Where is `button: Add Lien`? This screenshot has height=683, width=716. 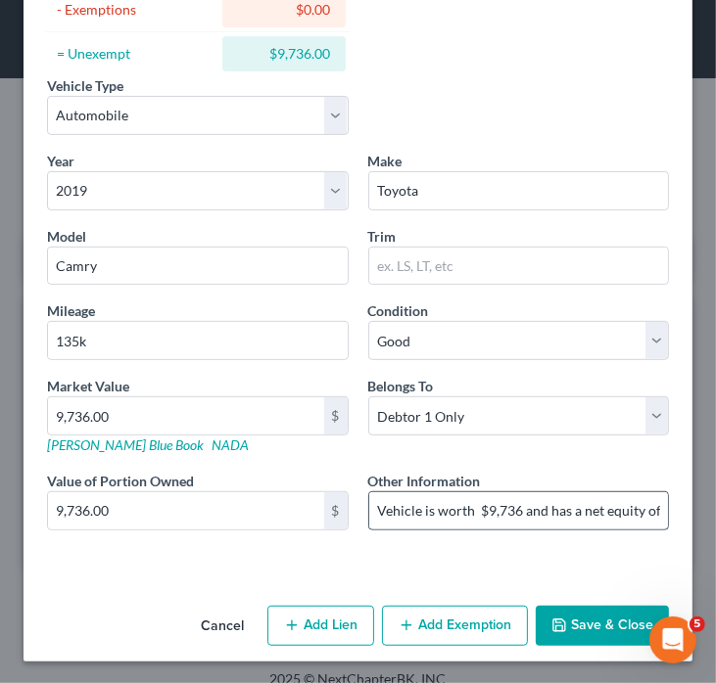 button: Add Lien is located at coordinates (320, 627).